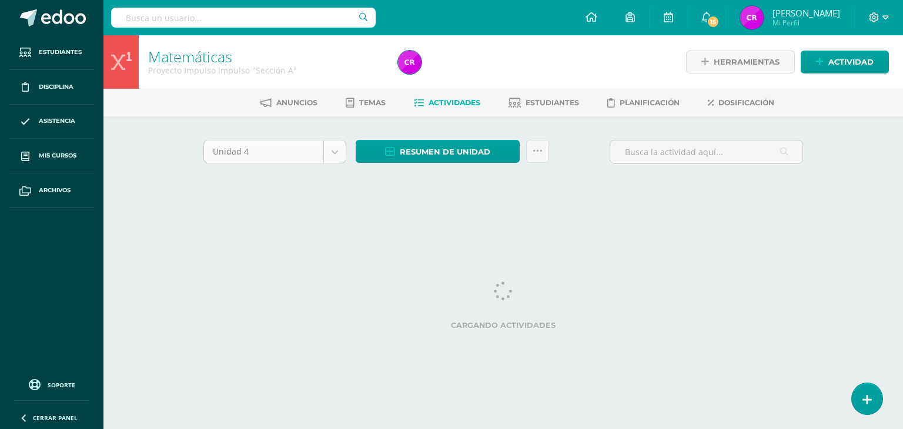 This screenshot has height=429, width=903. What do you see at coordinates (55, 418) in the screenshot?
I see `span: Cerrar panel` at bounding box center [55, 418].